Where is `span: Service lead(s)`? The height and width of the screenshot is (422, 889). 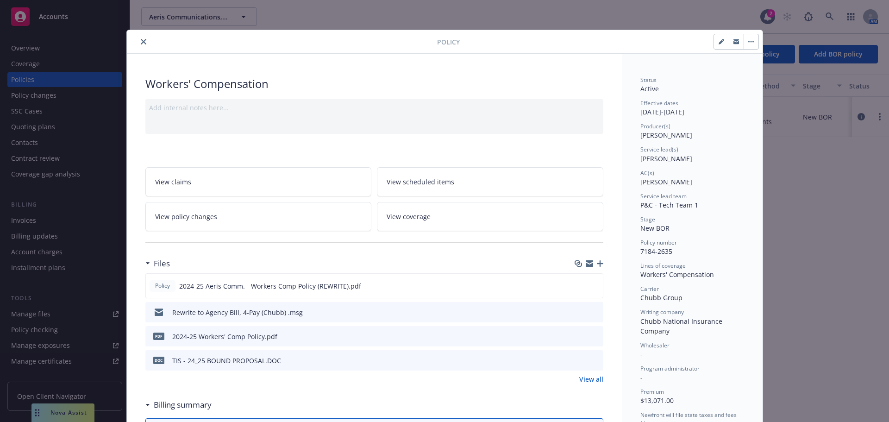 span: Service lead(s) is located at coordinates (659, 149).